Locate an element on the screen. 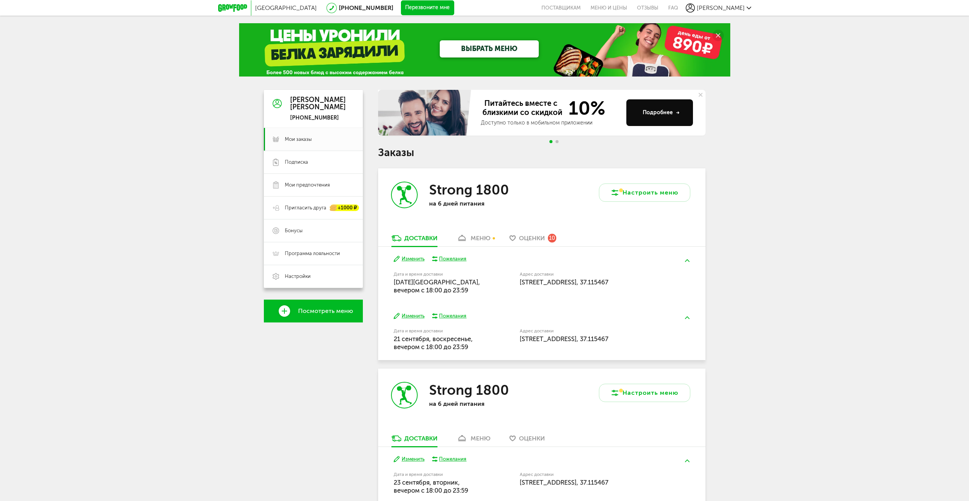 The width and height of the screenshot is (969, 501). span: Программа лояльности is located at coordinates (312, 254).